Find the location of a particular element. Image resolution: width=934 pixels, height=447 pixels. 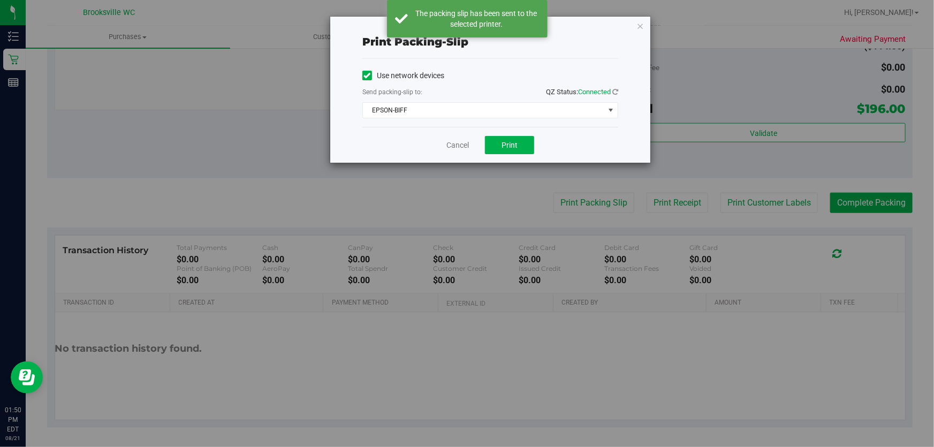

span: Print packing-slip is located at coordinates (416, 42).